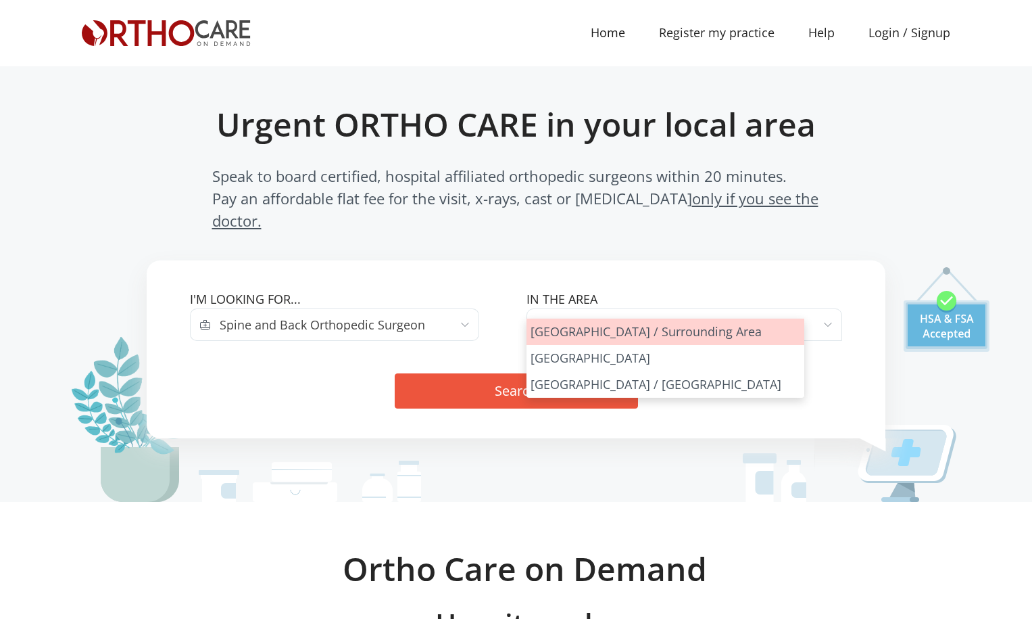  Describe the element at coordinates (717, 32) in the screenshot. I see `a: Register my practice` at that location.